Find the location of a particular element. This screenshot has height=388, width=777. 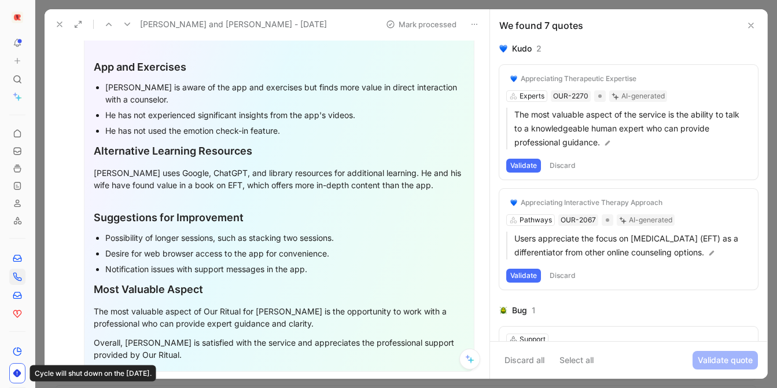

div: 1 is located at coordinates (533, 310).